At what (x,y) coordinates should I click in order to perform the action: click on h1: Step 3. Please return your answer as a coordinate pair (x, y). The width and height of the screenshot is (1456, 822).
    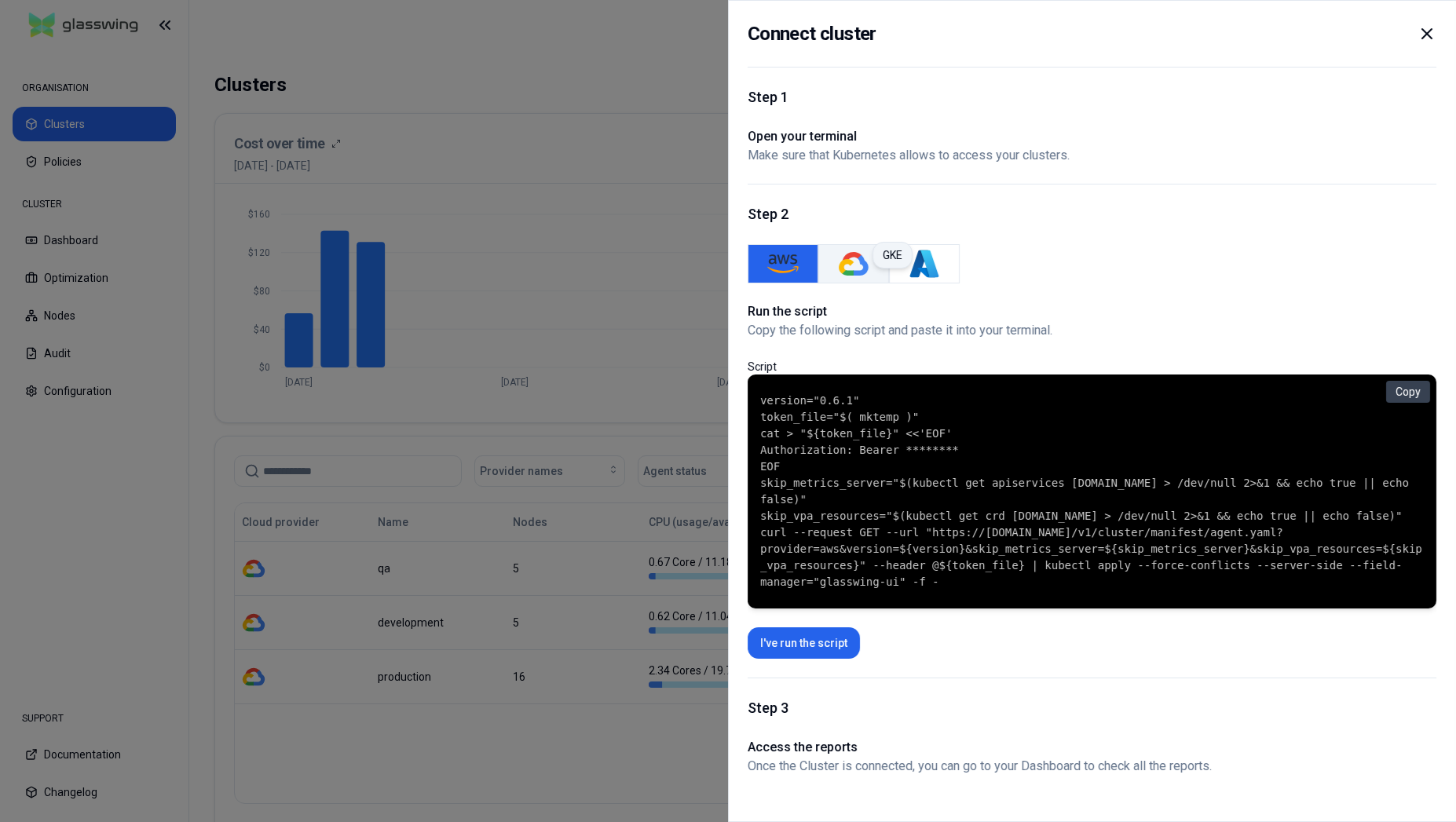
    Looking at the image, I should click on (1092, 709).